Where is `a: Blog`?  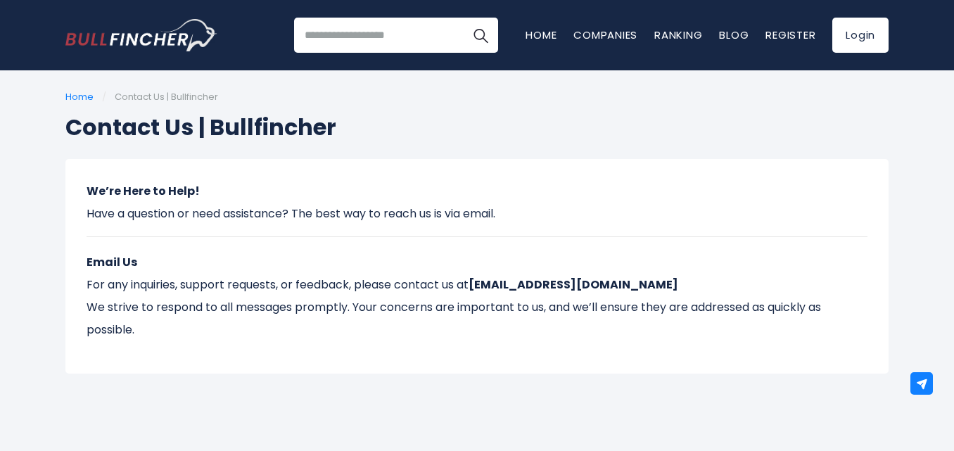
a: Blog is located at coordinates (734, 34).